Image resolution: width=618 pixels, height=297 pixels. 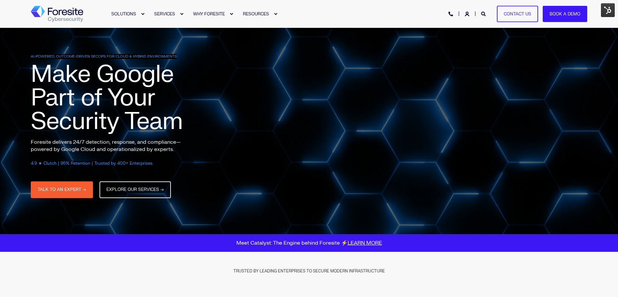 What do you see at coordinates (484, 13) in the screenshot?
I see `a: Open Search` at bounding box center [484, 13].